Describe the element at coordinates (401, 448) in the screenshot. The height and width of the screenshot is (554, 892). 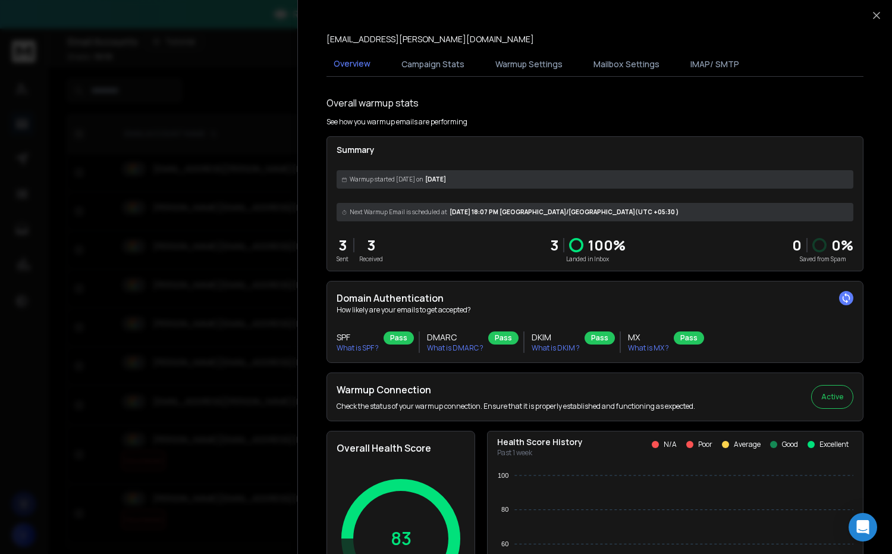
I see `h2: Overall Health Score` at that location.